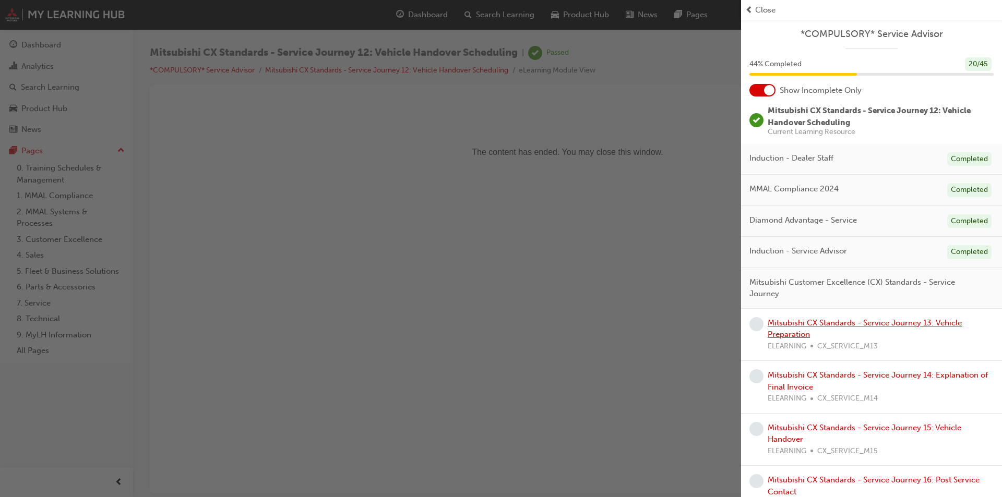 This screenshot has height=497, width=1002. What do you see at coordinates (869, 116) in the screenshot?
I see `span: Mitsubishi CX Standards - Service Journey 12: Vehicle Handover Scheduling` at bounding box center [869, 116].